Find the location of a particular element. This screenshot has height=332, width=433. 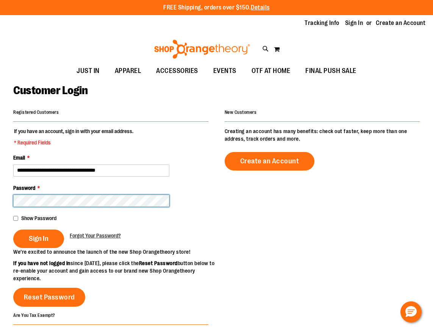

span: EVENTS is located at coordinates (224, 71).